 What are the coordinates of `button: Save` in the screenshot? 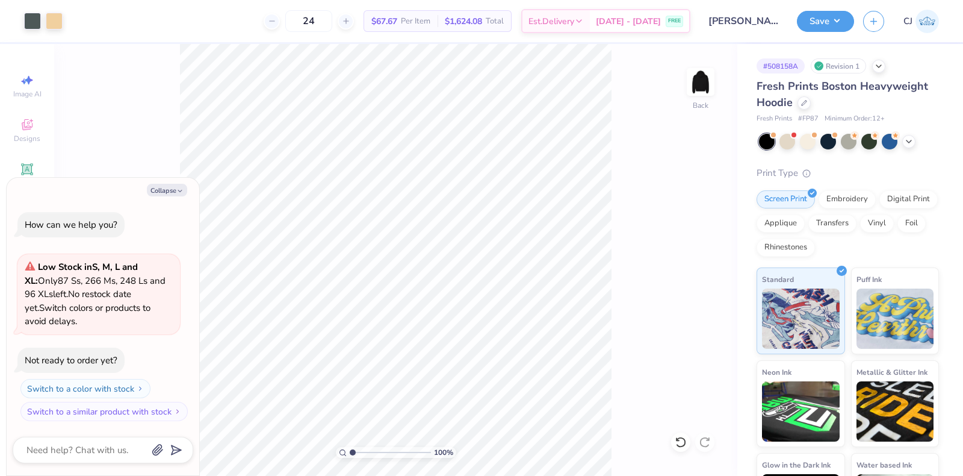 It's located at (825, 21).